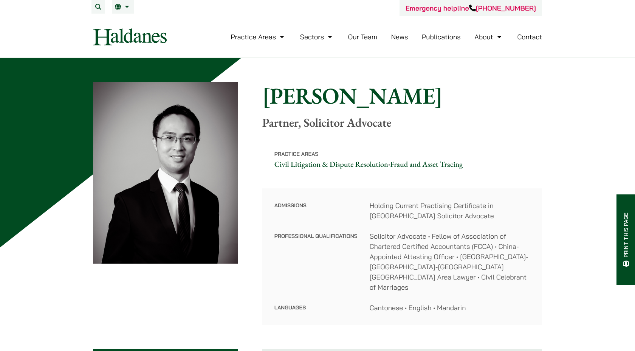 Image resolution: width=635 pixels, height=351 pixels. What do you see at coordinates (488, 37) in the screenshot?
I see `a: About` at bounding box center [488, 37].